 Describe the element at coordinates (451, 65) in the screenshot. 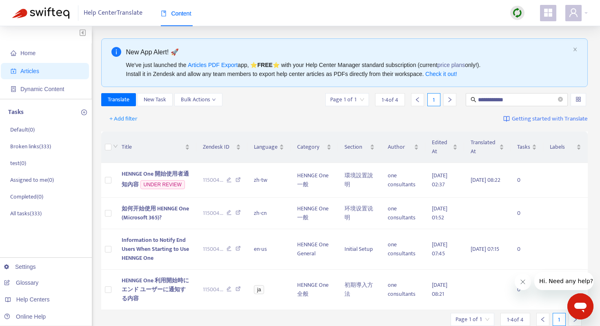

I see `a: price plans` at that location.